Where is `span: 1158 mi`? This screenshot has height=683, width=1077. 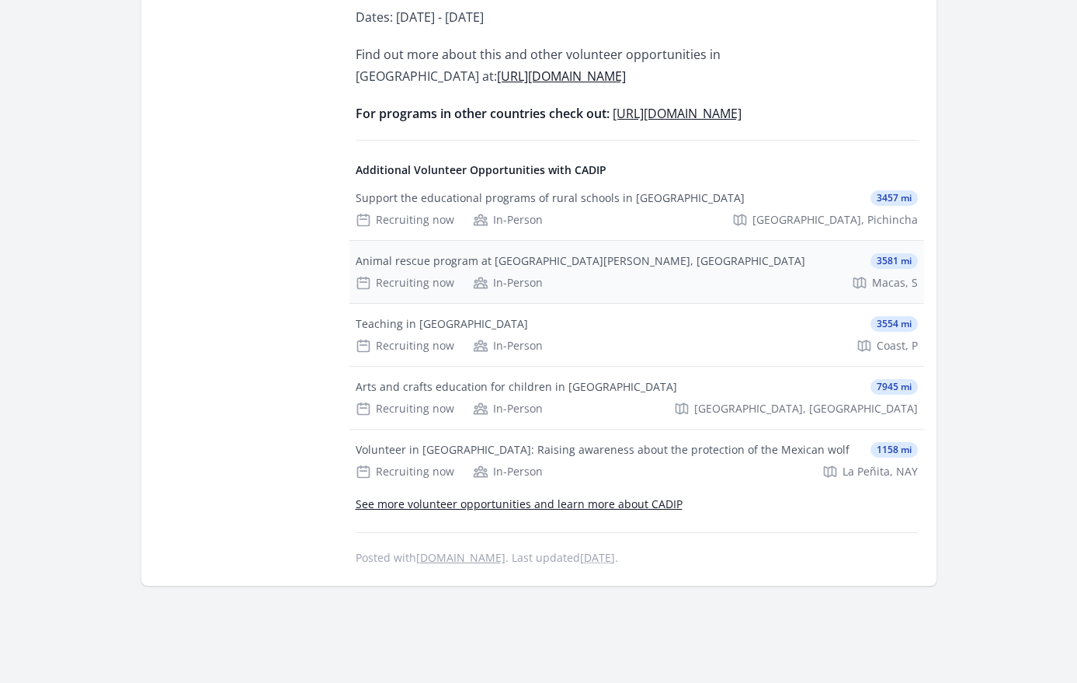
span: 1158 mi is located at coordinates (894, 450).